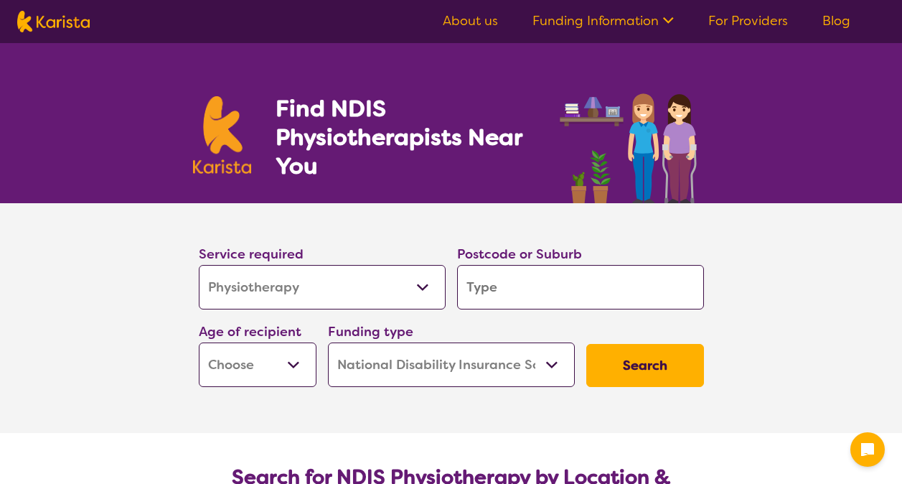 The height and width of the screenshot is (484, 902). What do you see at coordinates (603, 21) in the screenshot?
I see `a: Funding Information` at bounding box center [603, 21].